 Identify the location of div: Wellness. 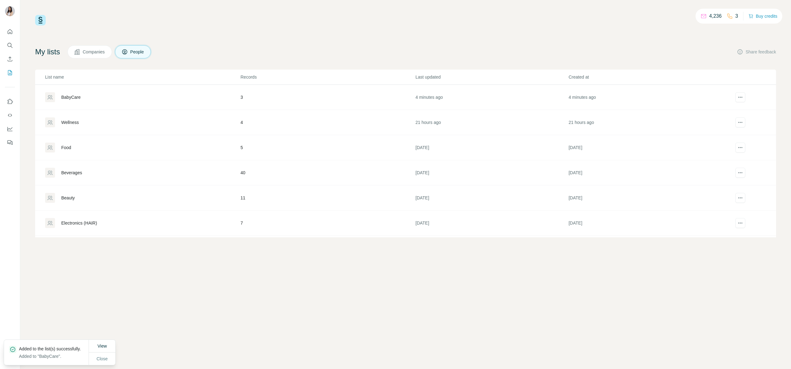
(70, 123).